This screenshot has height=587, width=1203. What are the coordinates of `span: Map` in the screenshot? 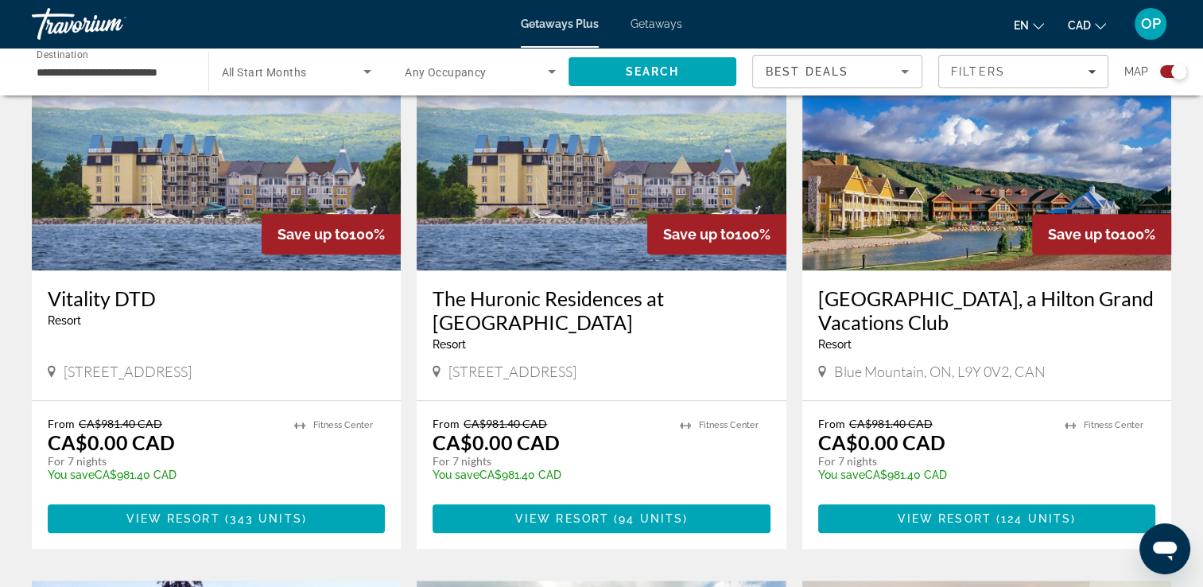 It's located at (1137, 72).